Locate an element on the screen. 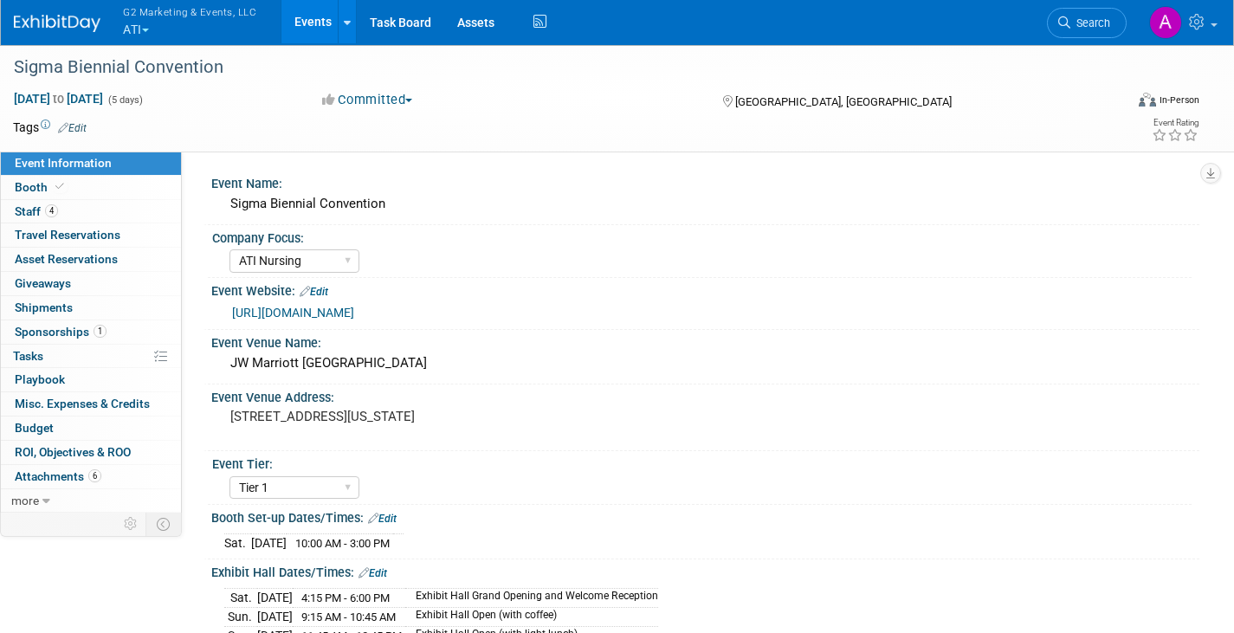  td: Exhibit Hall Open (with coffee) is located at coordinates (532, 617).